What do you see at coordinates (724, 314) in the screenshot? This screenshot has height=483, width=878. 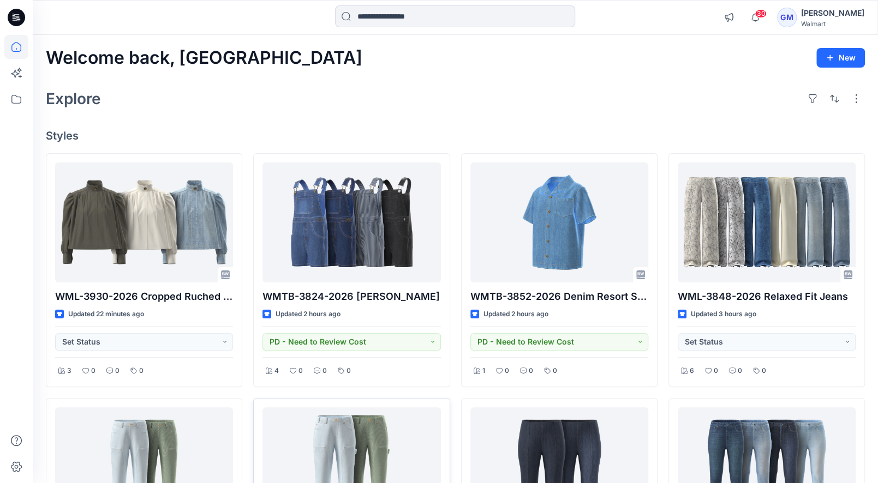 I see `p: Updated 3 hours ago` at bounding box center [724, 314].